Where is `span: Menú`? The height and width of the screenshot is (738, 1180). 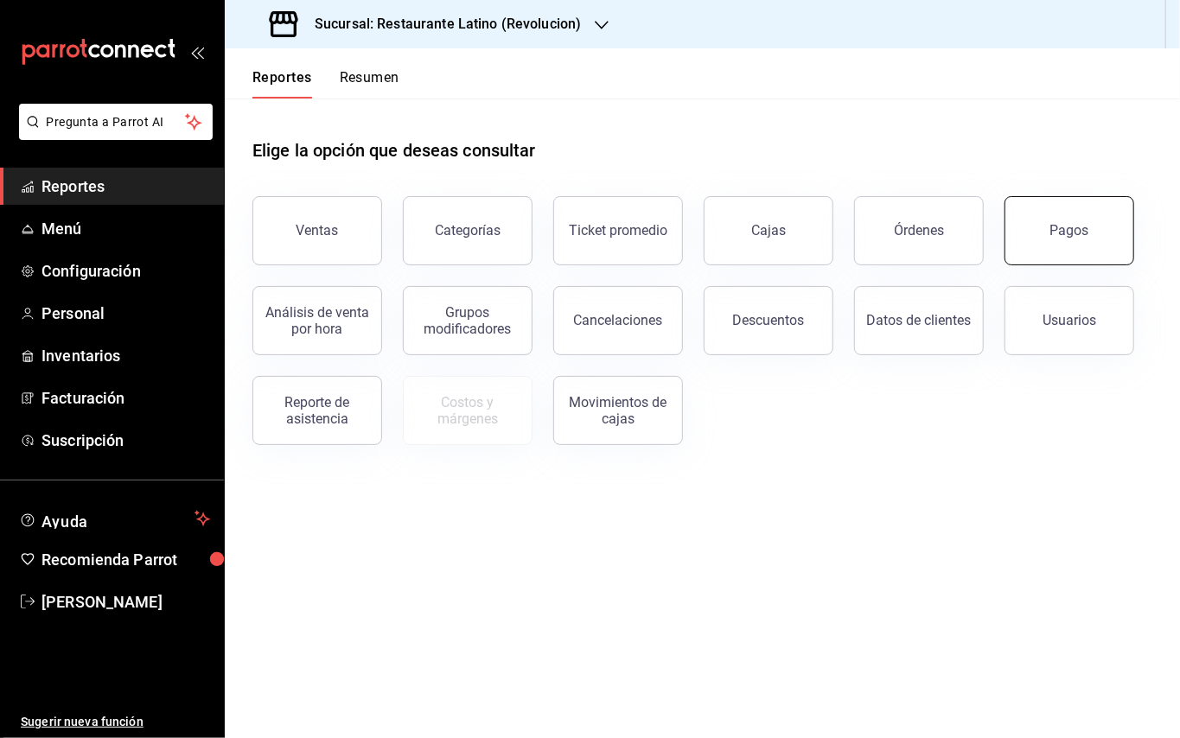 span: Menú is located at coordinates (125, 228).